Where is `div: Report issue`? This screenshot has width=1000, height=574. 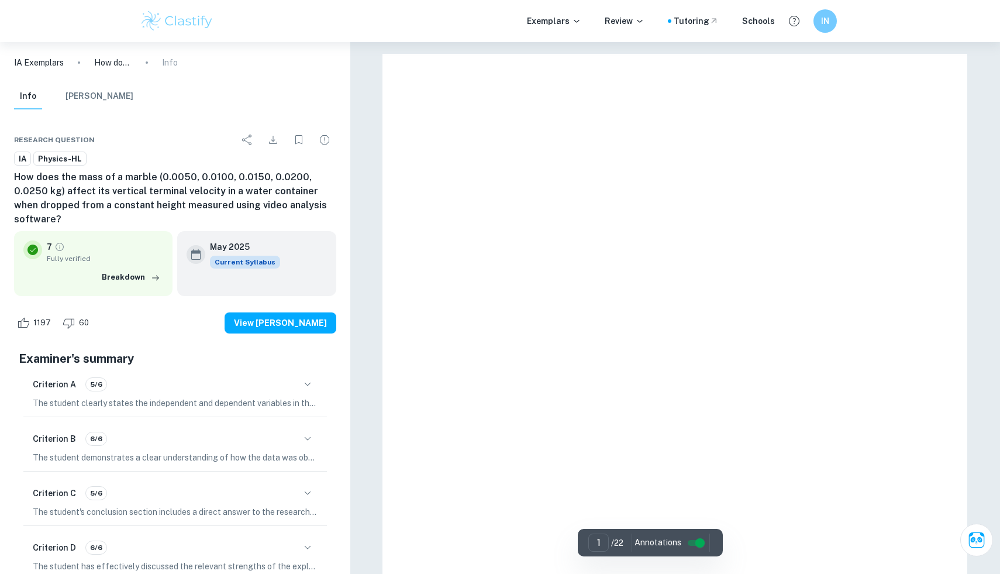
div: Report issue is located at coordinates (324, 140).